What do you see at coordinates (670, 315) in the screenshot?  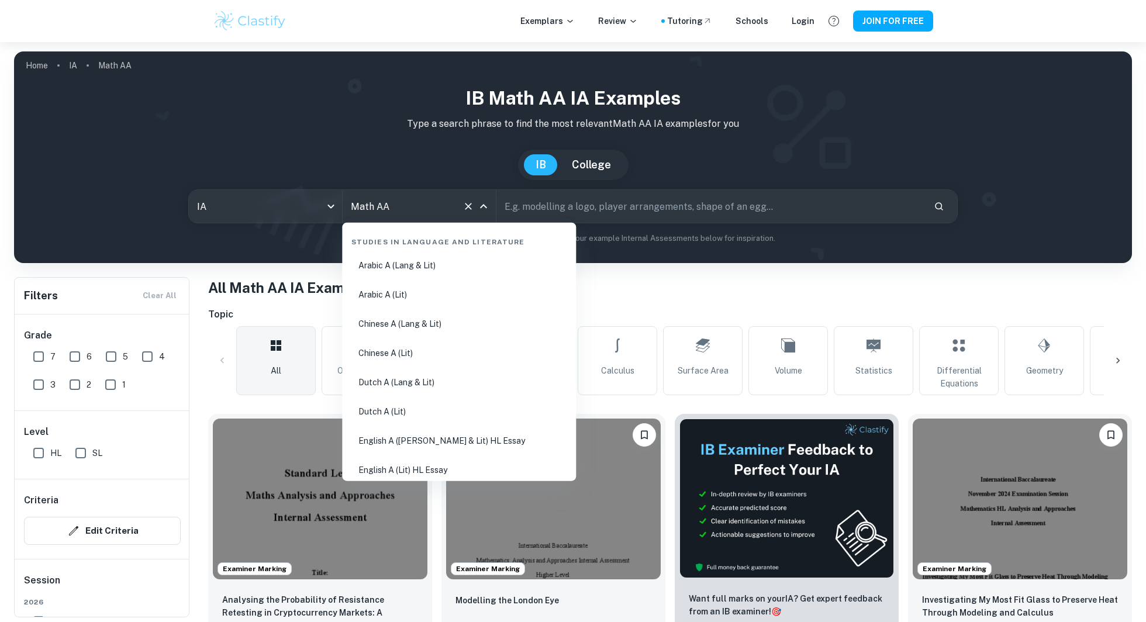 I see `h6: Topic` at bounding box center [670, 315].